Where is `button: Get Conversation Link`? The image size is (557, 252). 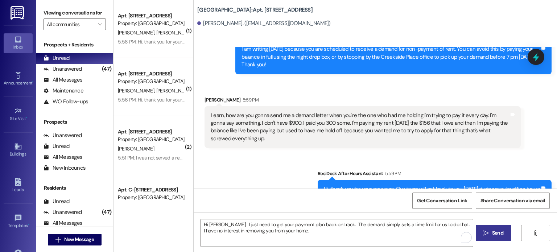 button: Get Conversation Link is located at coordinates (442, 201).